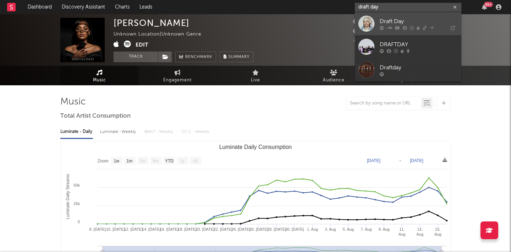 The height and width of the screenshot is (252, 511). Describe the element at coordinates (485, 7) in the screenshot. I see `button: 99+` at that location.